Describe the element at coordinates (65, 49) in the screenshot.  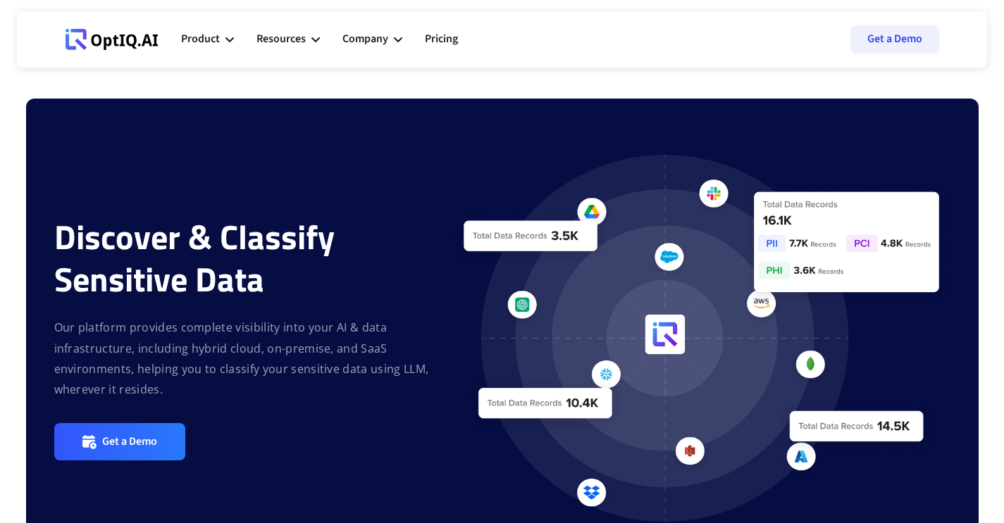
I see `div: Webflow Homepage` at that location.